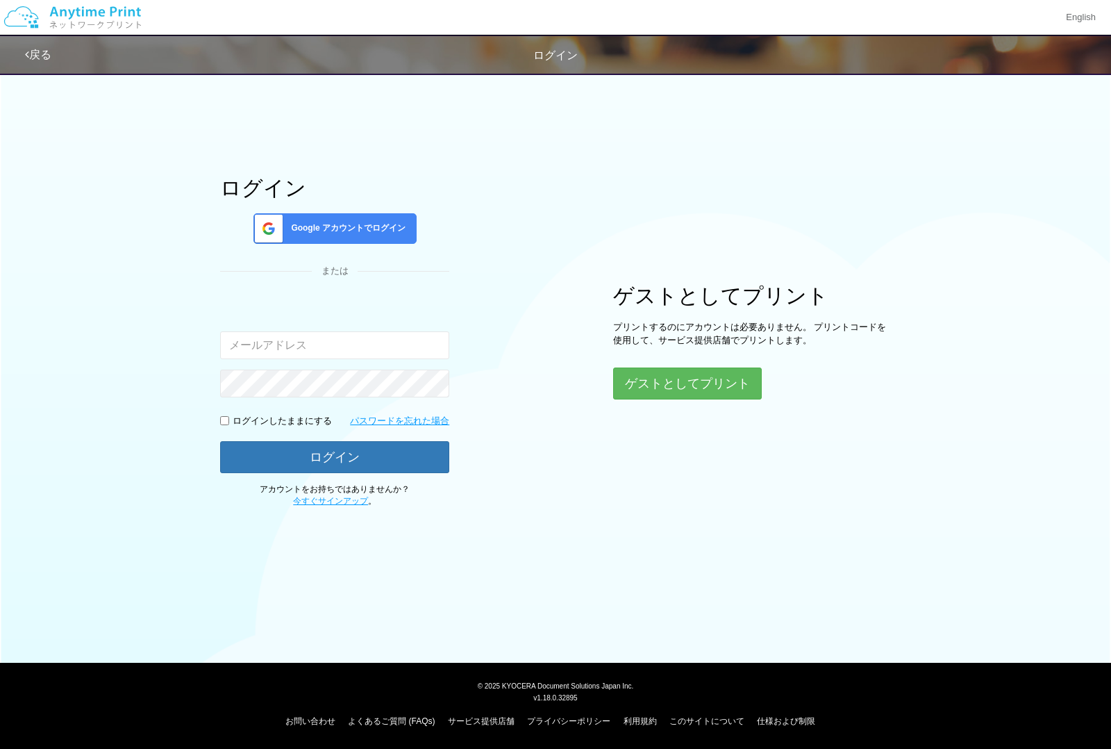  I want to click on span: © 2025 KYOCERA Document Solutions Japan Inc., so click(556, 685).